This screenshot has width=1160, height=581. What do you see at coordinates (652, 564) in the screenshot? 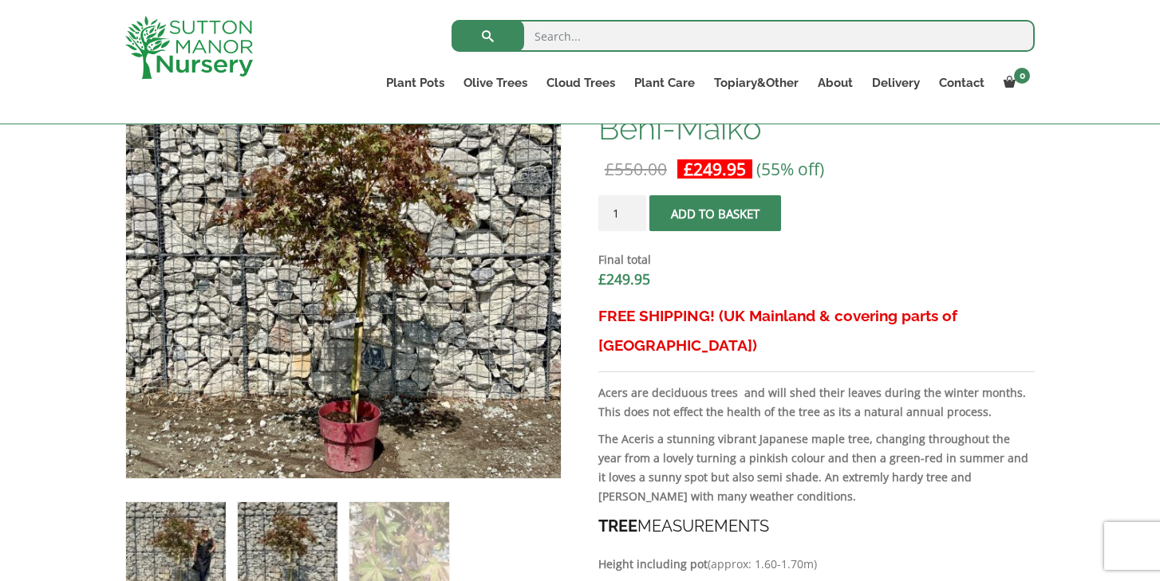
I see `strong: Height including pot` at bounding box center [652, 564].